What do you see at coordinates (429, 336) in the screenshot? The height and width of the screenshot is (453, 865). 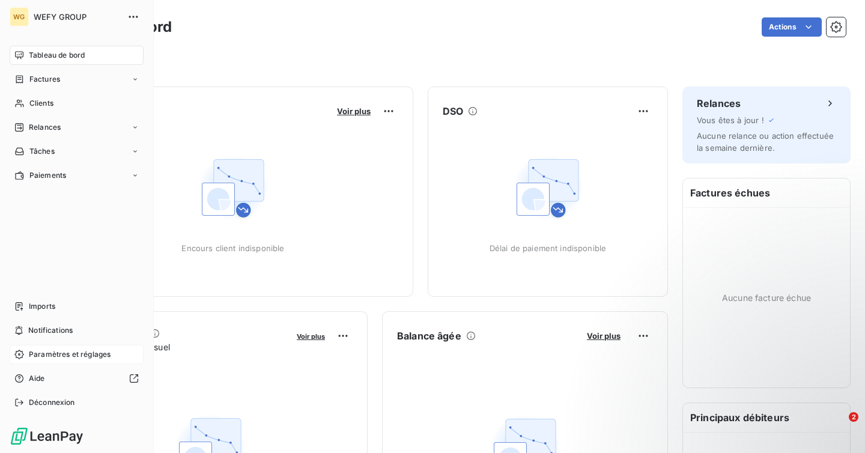 I see `h6: Balance âgée` at bounding box center [429, 336].